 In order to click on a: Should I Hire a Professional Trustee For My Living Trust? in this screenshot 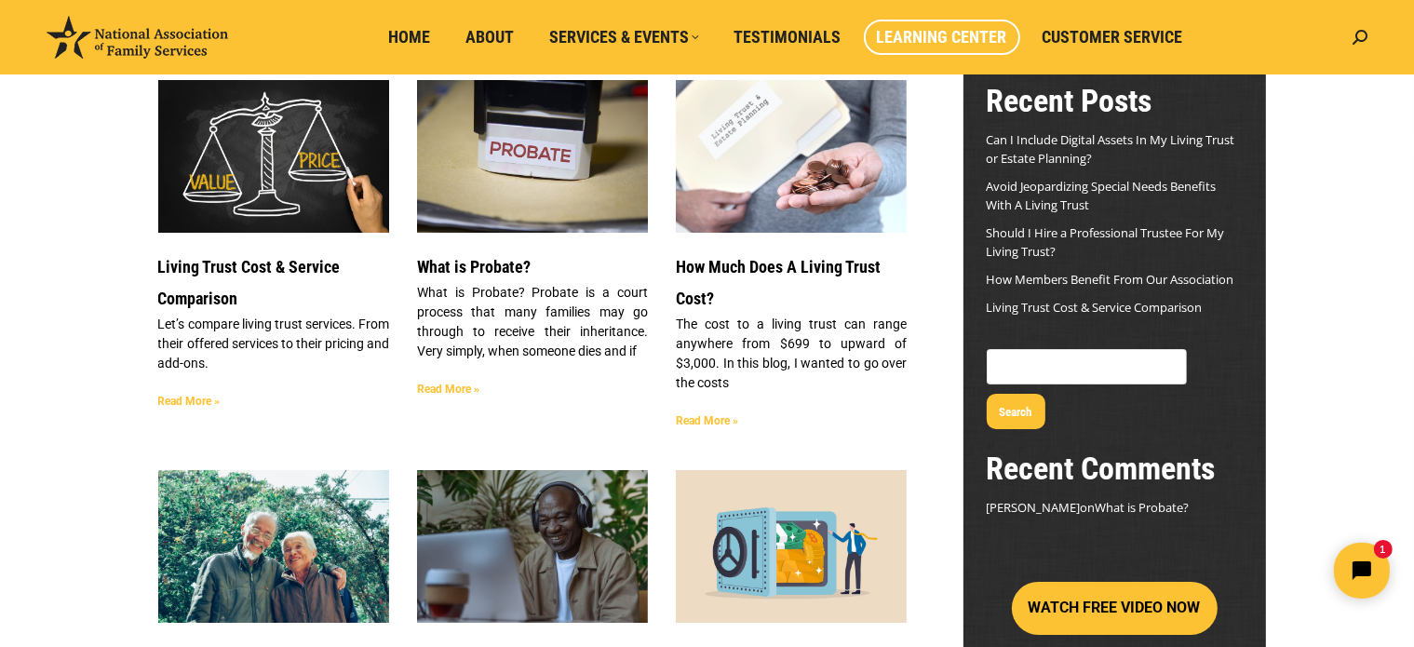, I will do `click(1106, 242)`.